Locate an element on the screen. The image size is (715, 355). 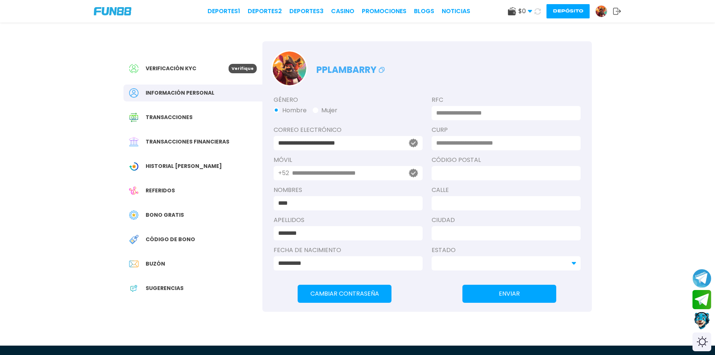
label: RFC is located at coordinates (506, 100).